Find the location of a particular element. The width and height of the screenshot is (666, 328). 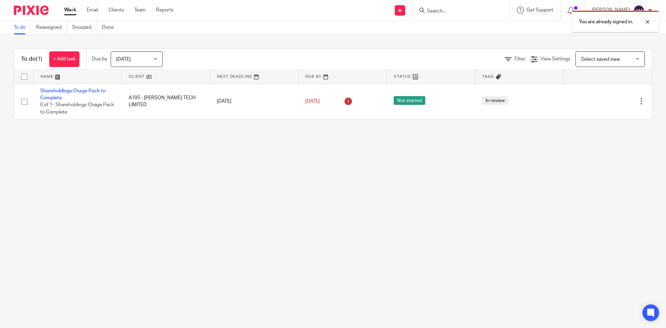

span: Tags is located at coordinates (488, 76).